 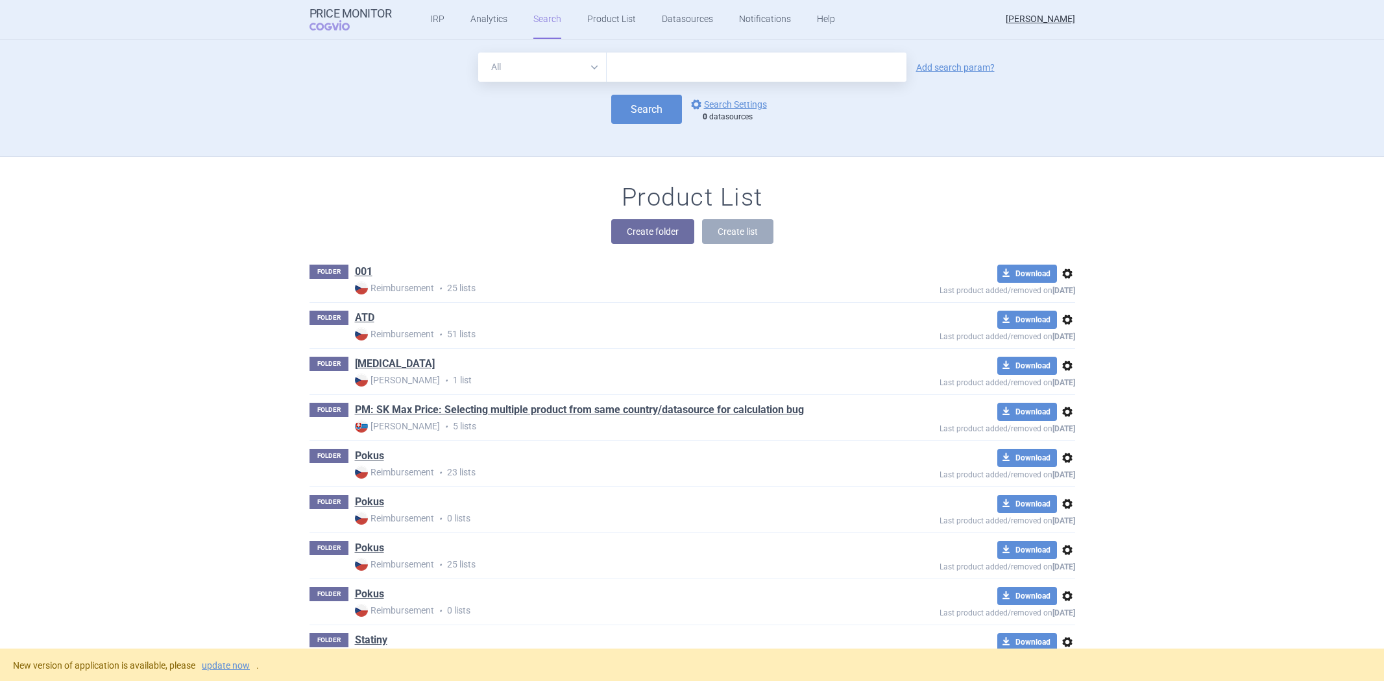 I want to click on a: Statiny, so click(x=371, y=640).